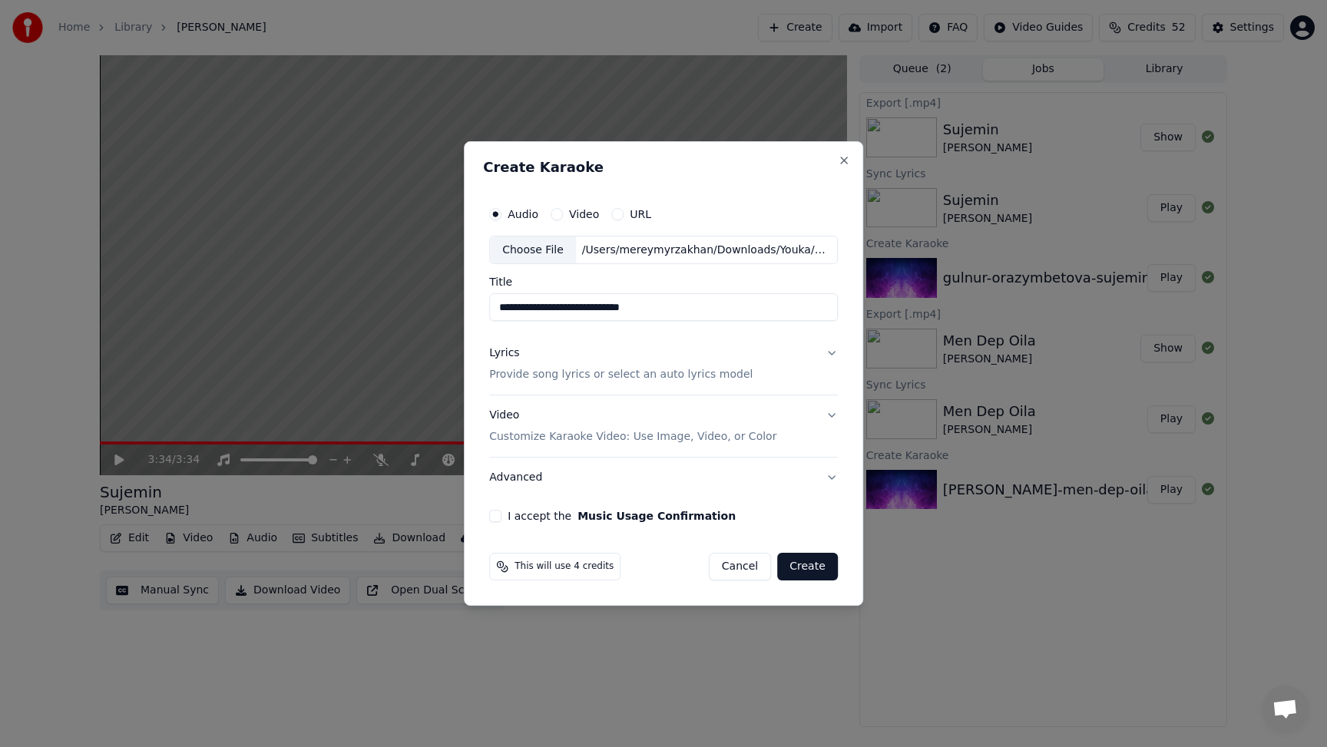  I want to click on p: Provide song lyrics or select an auto lyrics model, so click(621, 376).